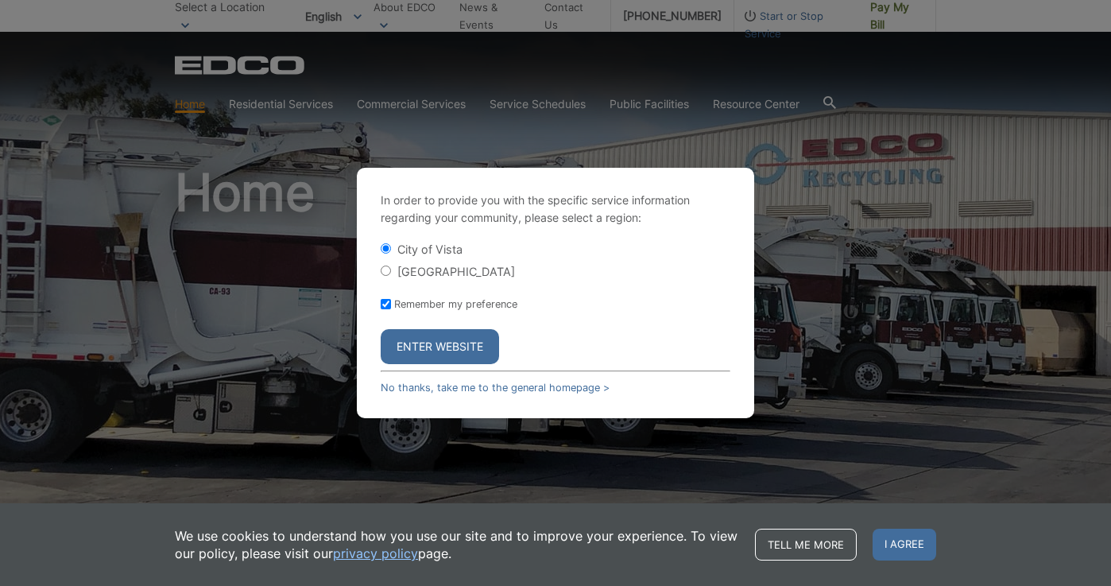  What do you see at coordinates (806, 545) in the screenshot?
I see `a: Tell me more` at bounding box center [806, 545].